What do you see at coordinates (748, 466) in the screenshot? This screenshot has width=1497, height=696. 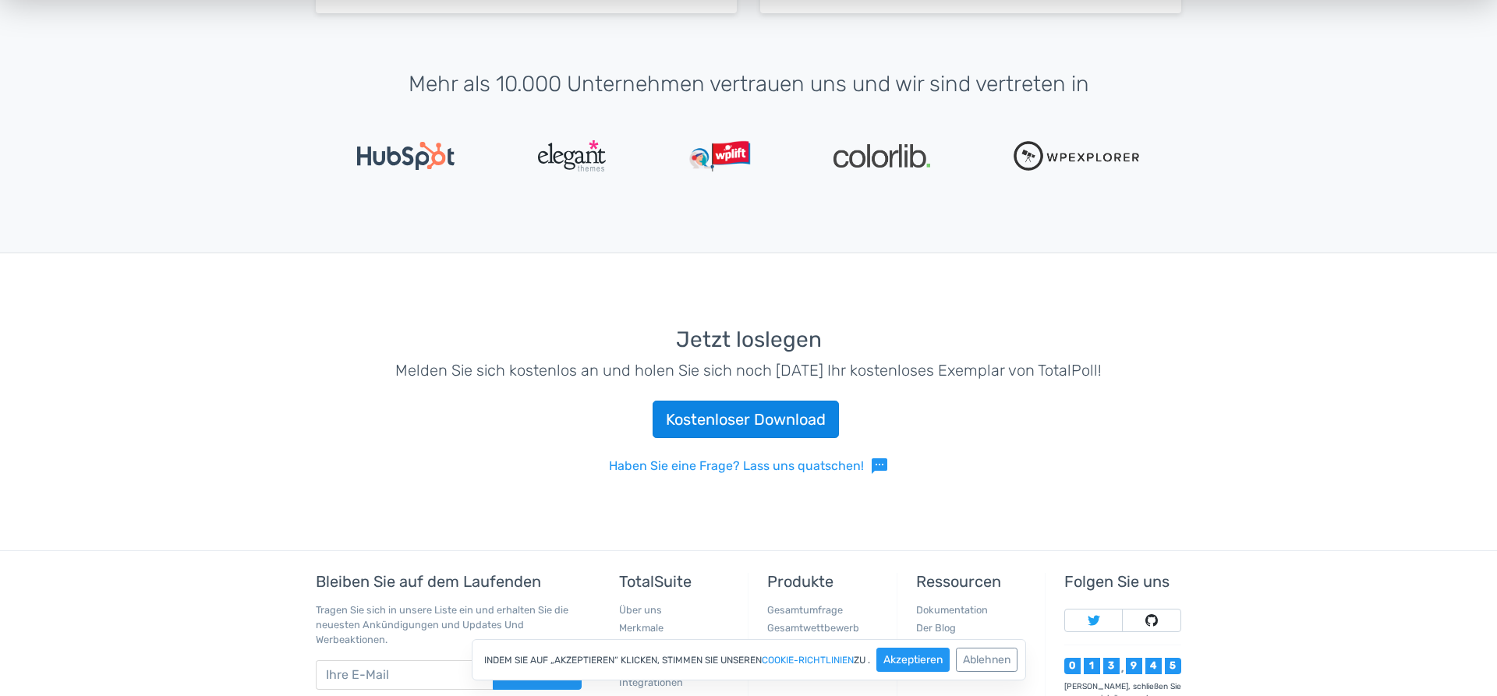 I see `a: Haben Sie eine Frage? Lass uns quatschen!sms` at bounding box center [748, 466].